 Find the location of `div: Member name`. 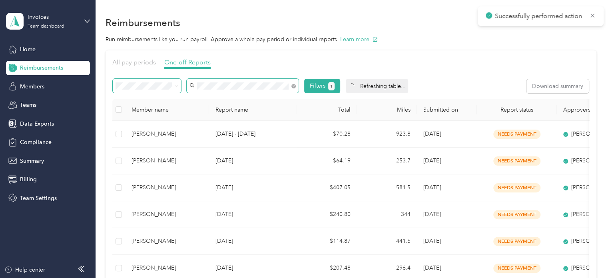

div: Member name is located at coordinates (167, 110).